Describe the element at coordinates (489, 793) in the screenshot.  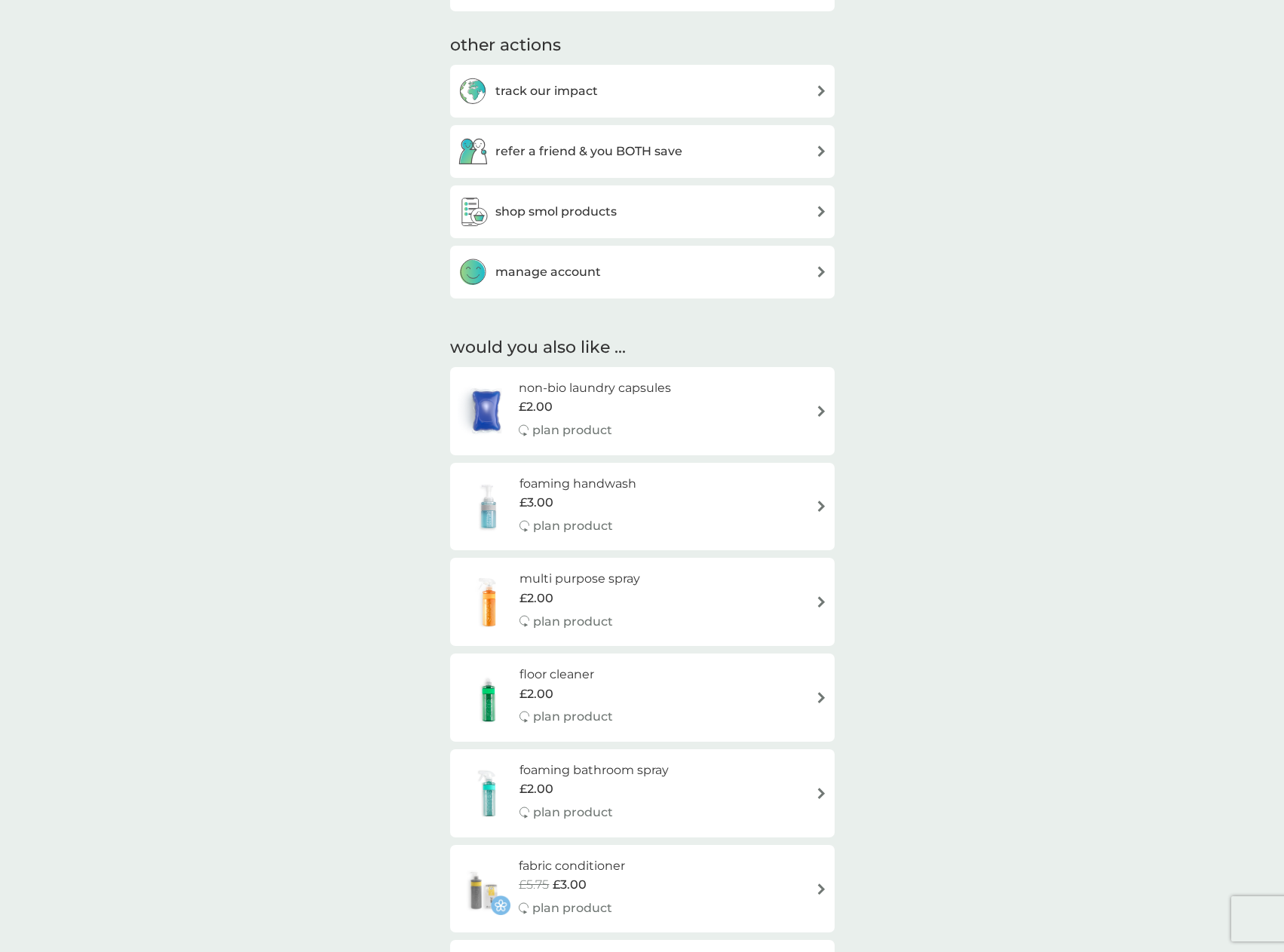
I see `img: foaming bathroom spray` at that location.